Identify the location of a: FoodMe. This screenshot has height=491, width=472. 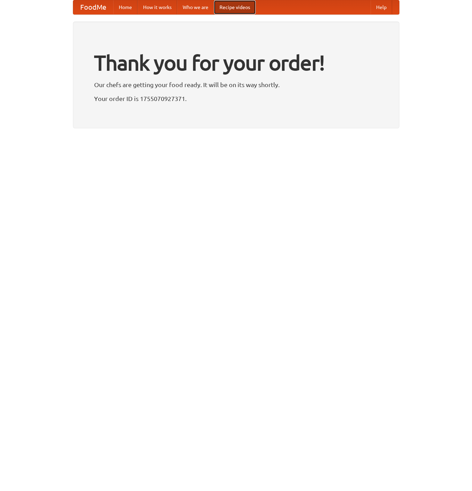
(93, 7).